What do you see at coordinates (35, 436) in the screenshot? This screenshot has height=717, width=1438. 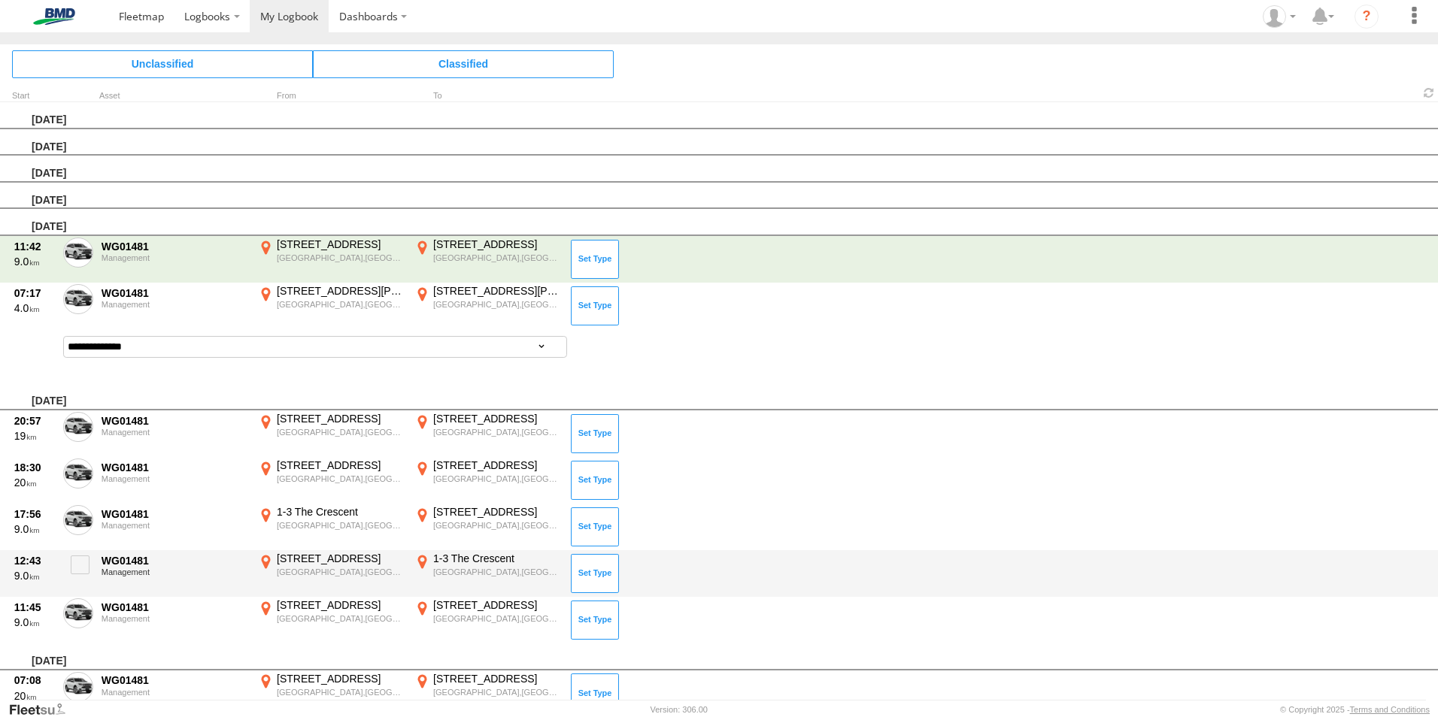 I see `div: 19` at bounding box center [35, 436].